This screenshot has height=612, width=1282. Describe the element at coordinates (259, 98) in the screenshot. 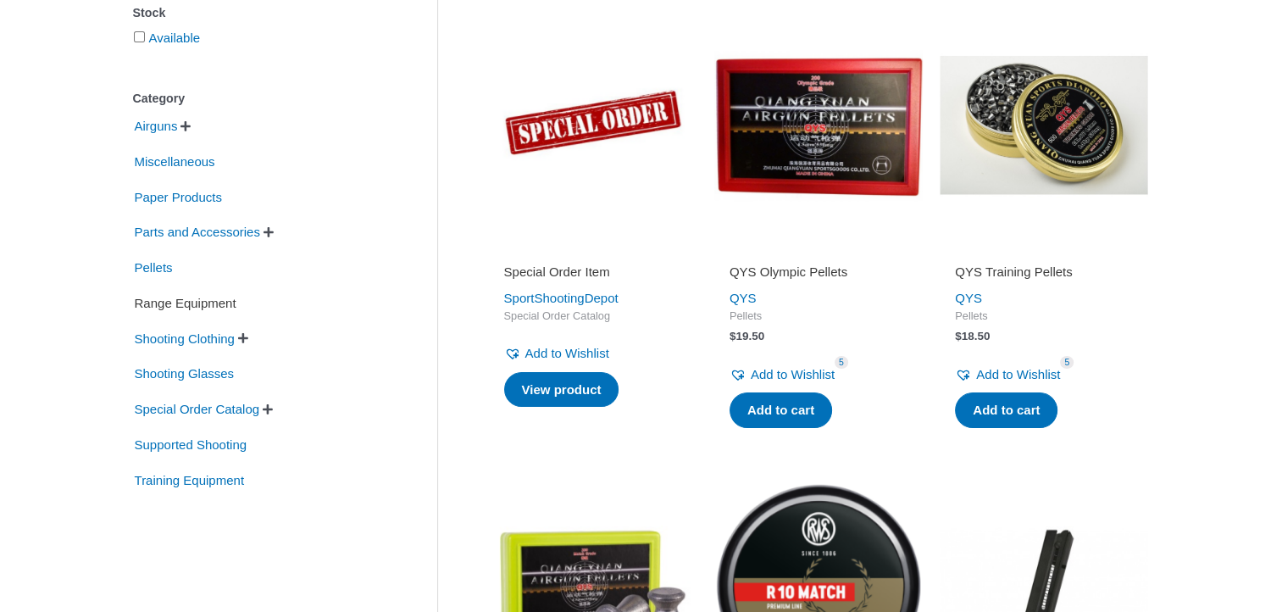

I see `div: Category` at that location.